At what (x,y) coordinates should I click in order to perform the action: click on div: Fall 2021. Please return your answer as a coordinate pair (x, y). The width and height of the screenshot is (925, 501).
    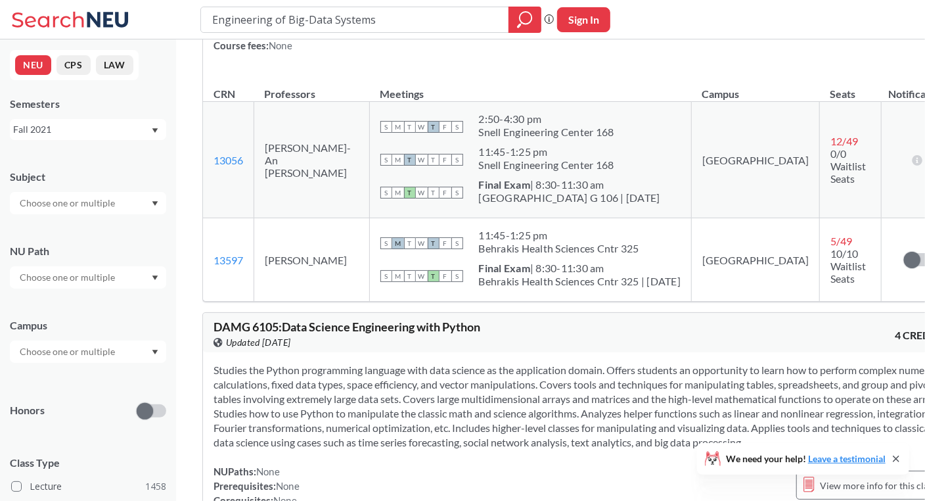
    Looking at the image, I should click on (81, 129).